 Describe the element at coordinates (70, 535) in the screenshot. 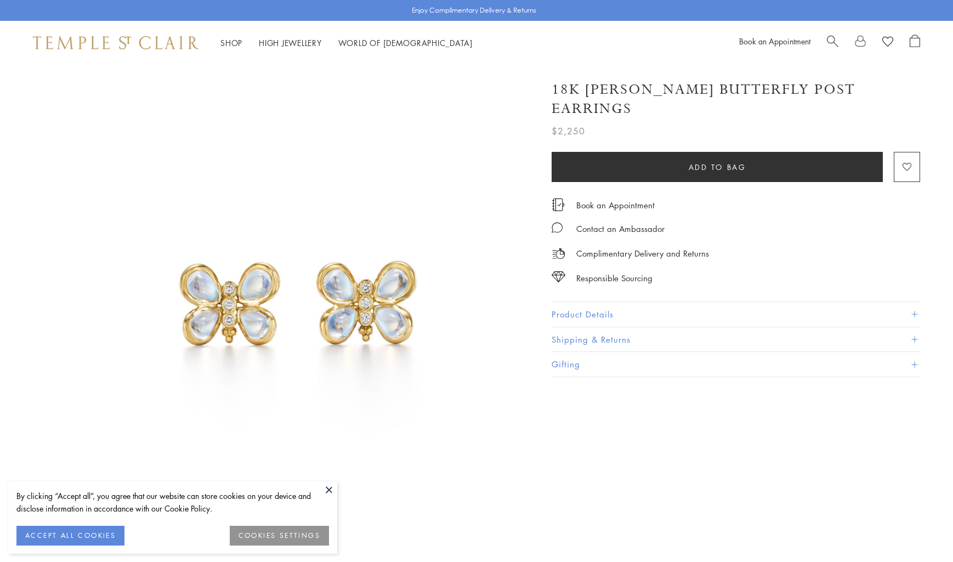

I see `button: ACCEPT ALL COOKIES` at that location.